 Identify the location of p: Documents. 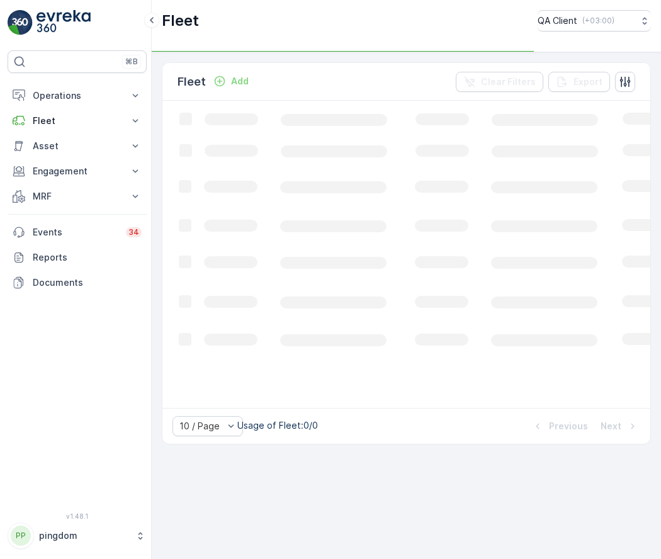
(87, 282).